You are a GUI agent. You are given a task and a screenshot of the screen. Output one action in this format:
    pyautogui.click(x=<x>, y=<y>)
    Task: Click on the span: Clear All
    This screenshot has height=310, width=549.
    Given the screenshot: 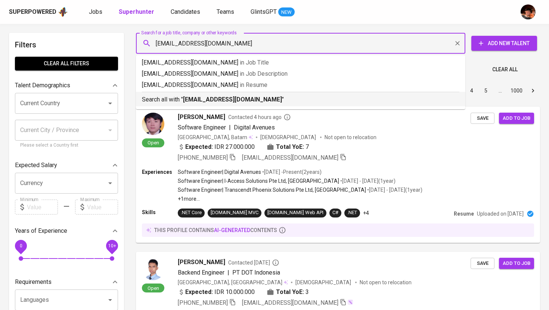 What is the action you would take?
    pyautogui.click(x=505, y=69)
    